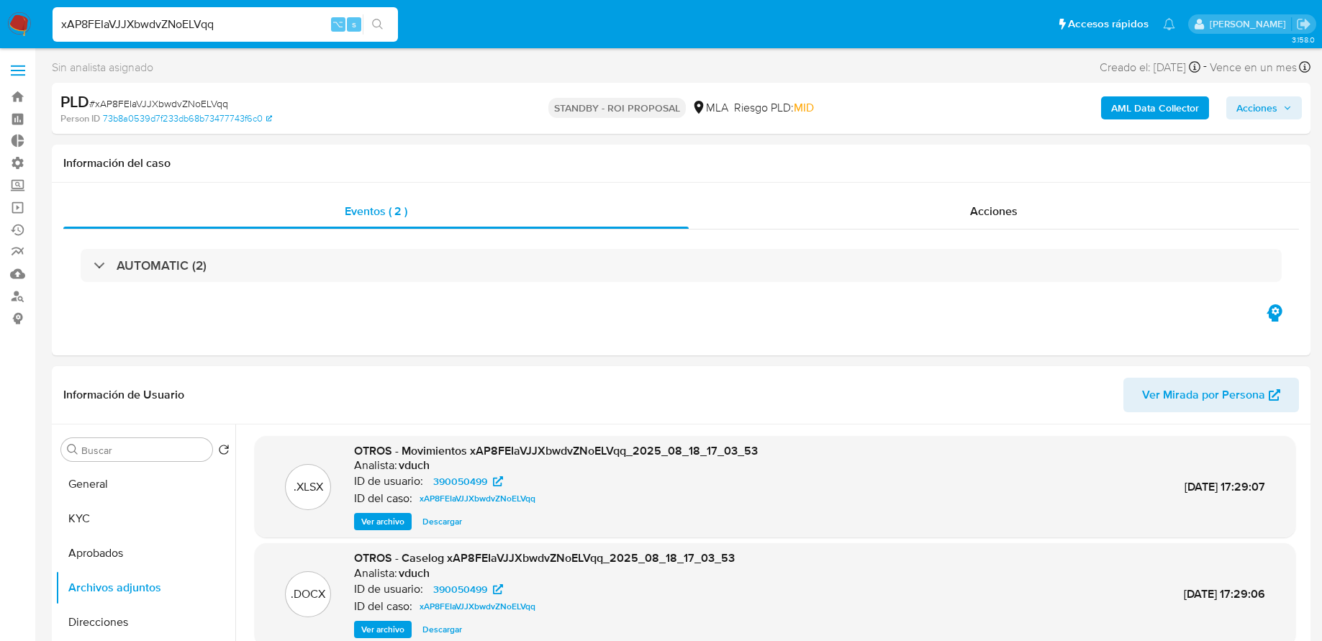  I want to click on span: Vence en un mes, so click(1253, 68).